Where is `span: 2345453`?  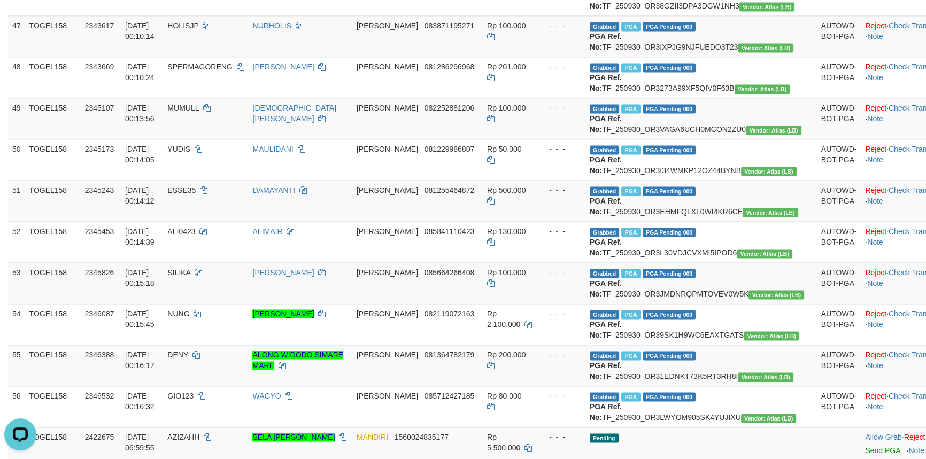 span: 2345453 is located at coordinates (99, 232).